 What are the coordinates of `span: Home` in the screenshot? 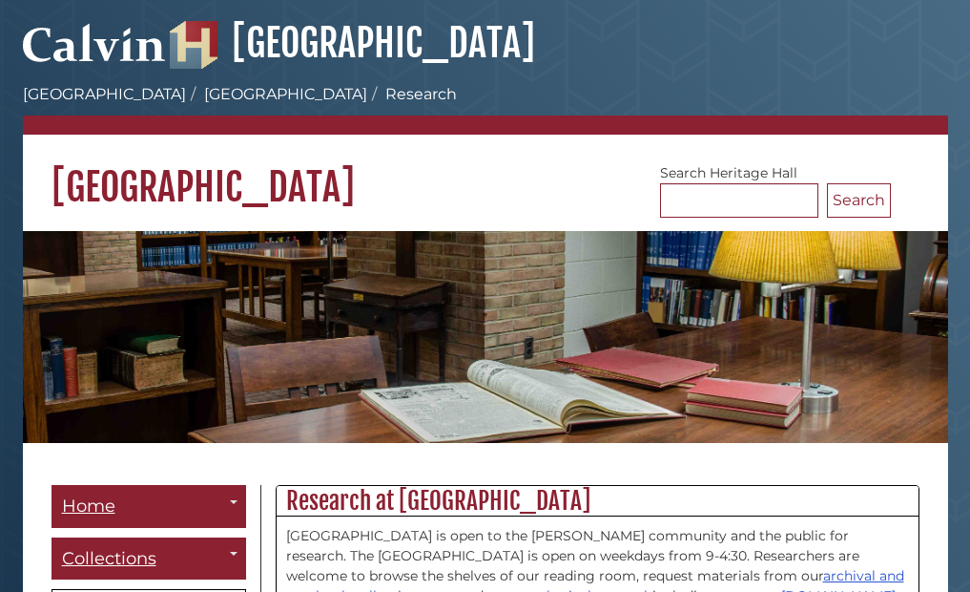 It's located at (89, 506).